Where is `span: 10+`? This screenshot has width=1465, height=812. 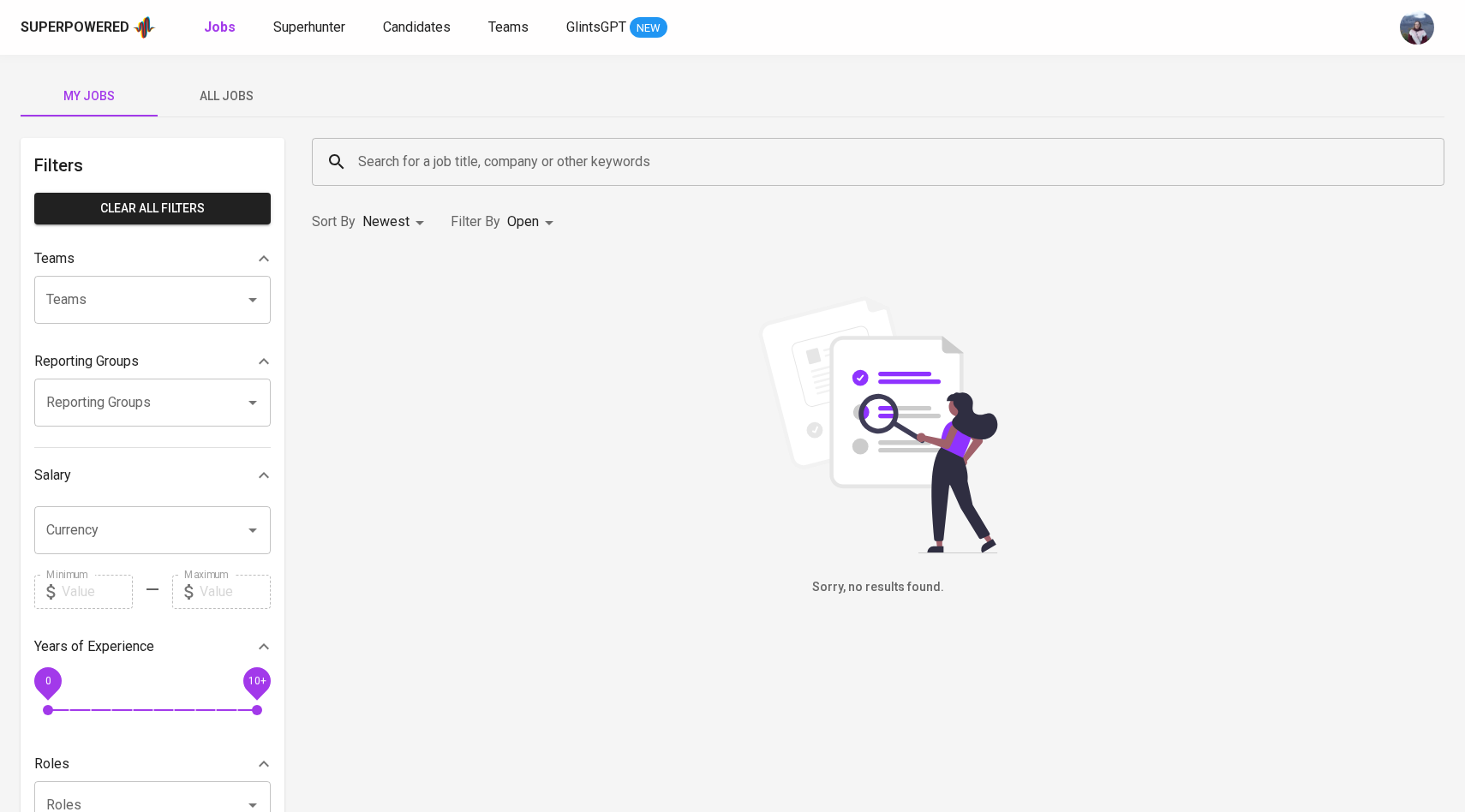
span: 10+ is located at coordinates (256, 680).